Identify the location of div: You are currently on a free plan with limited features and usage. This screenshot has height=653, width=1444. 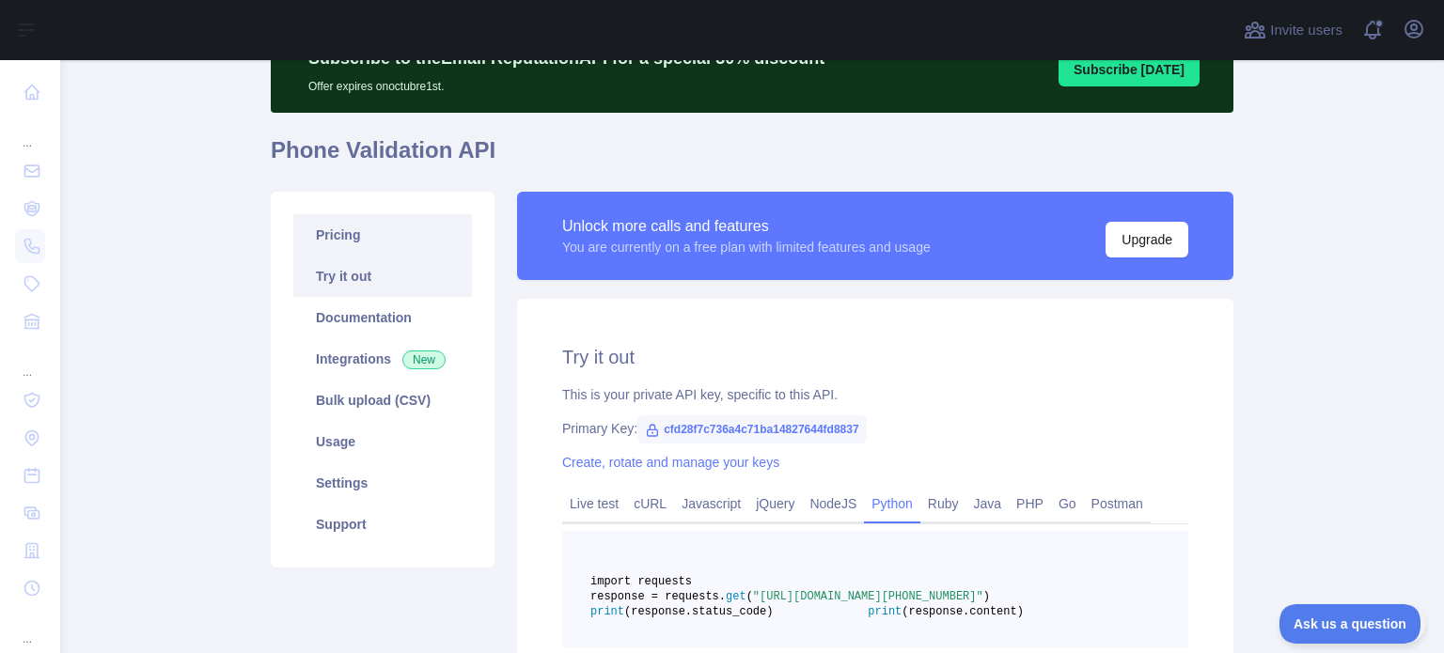
(746, 247).